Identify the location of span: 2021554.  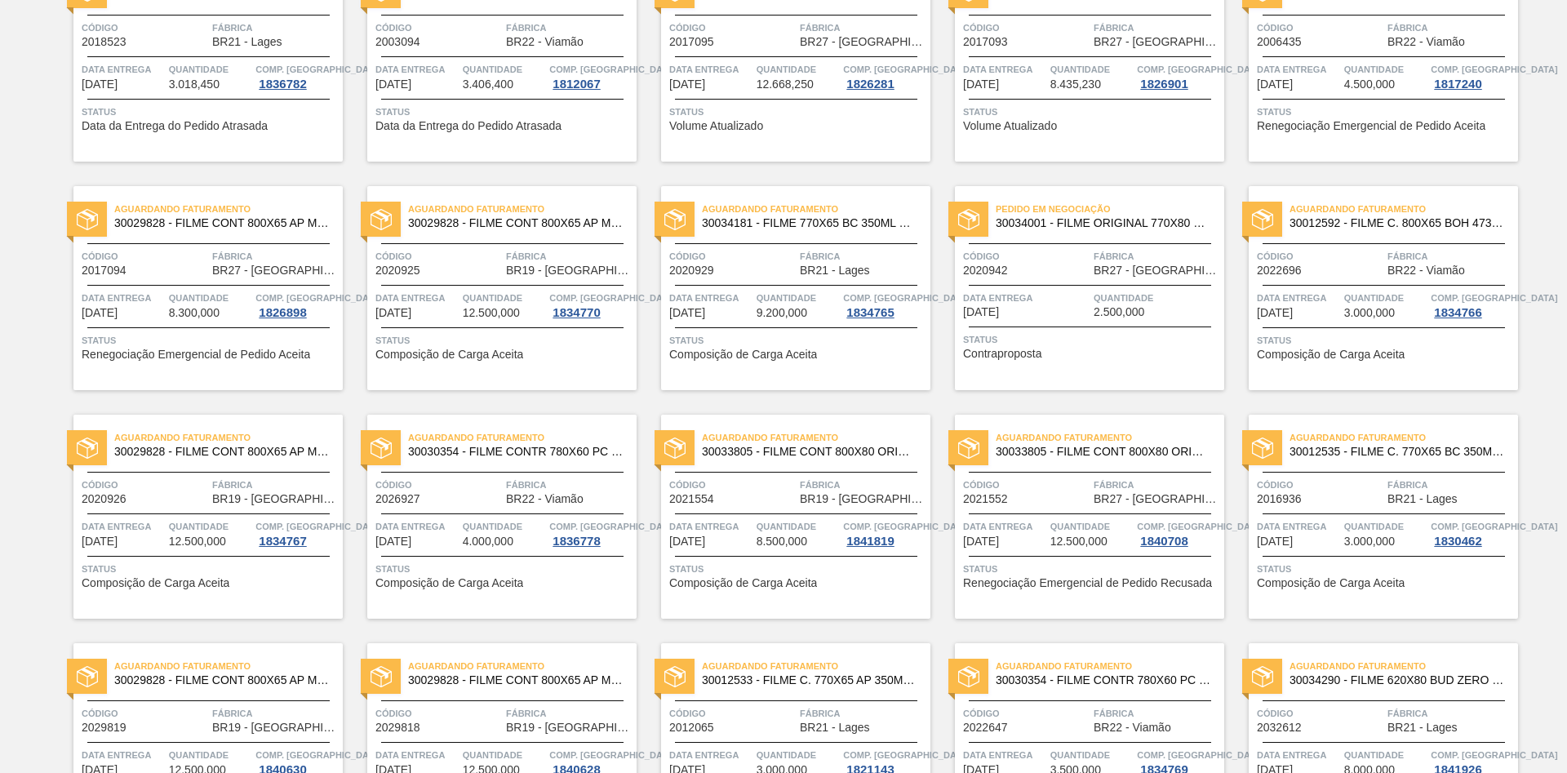
(691, 499).